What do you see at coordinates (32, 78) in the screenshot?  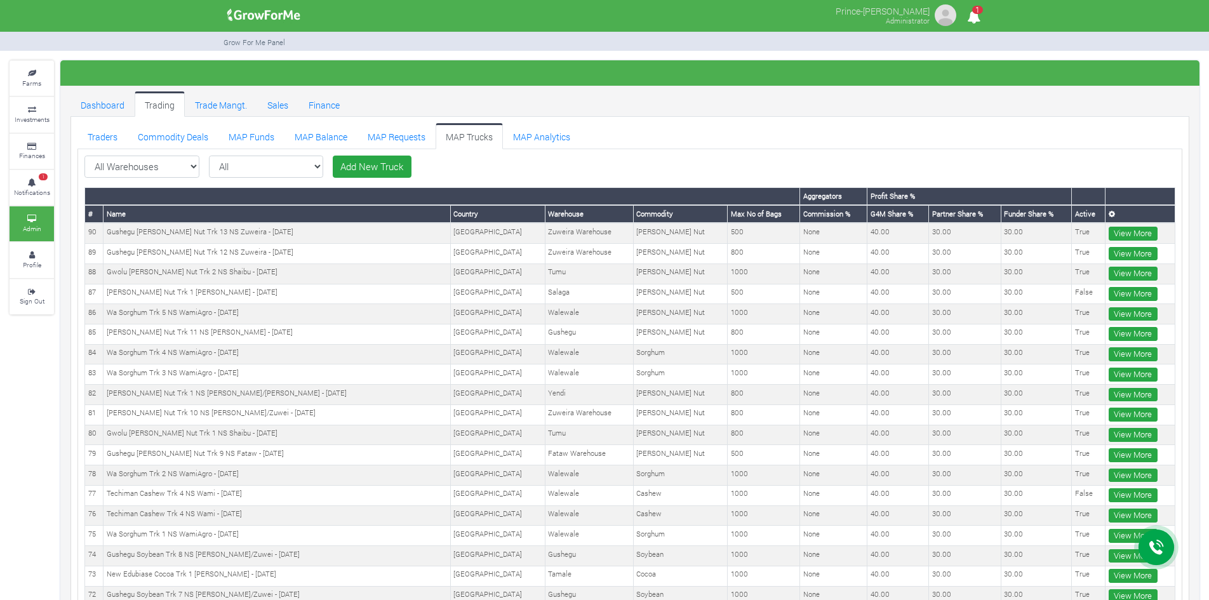 I see `a: Farms` at bounding box center [32, 78].